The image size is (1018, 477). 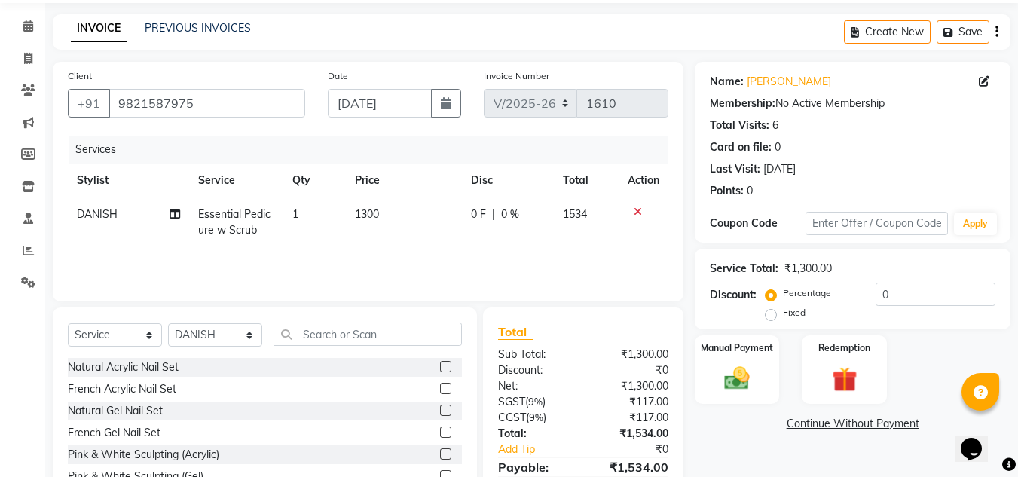 What do you see at coordinates (338, 76) in the screenshot?
I see `label: Date` at bounding box center [338, 76].